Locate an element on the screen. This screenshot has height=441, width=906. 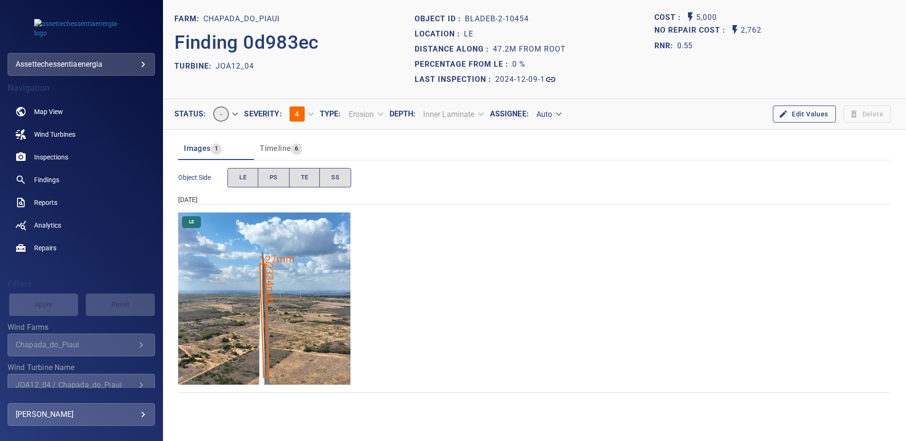
button: SS is located at coordinates (335, 178).